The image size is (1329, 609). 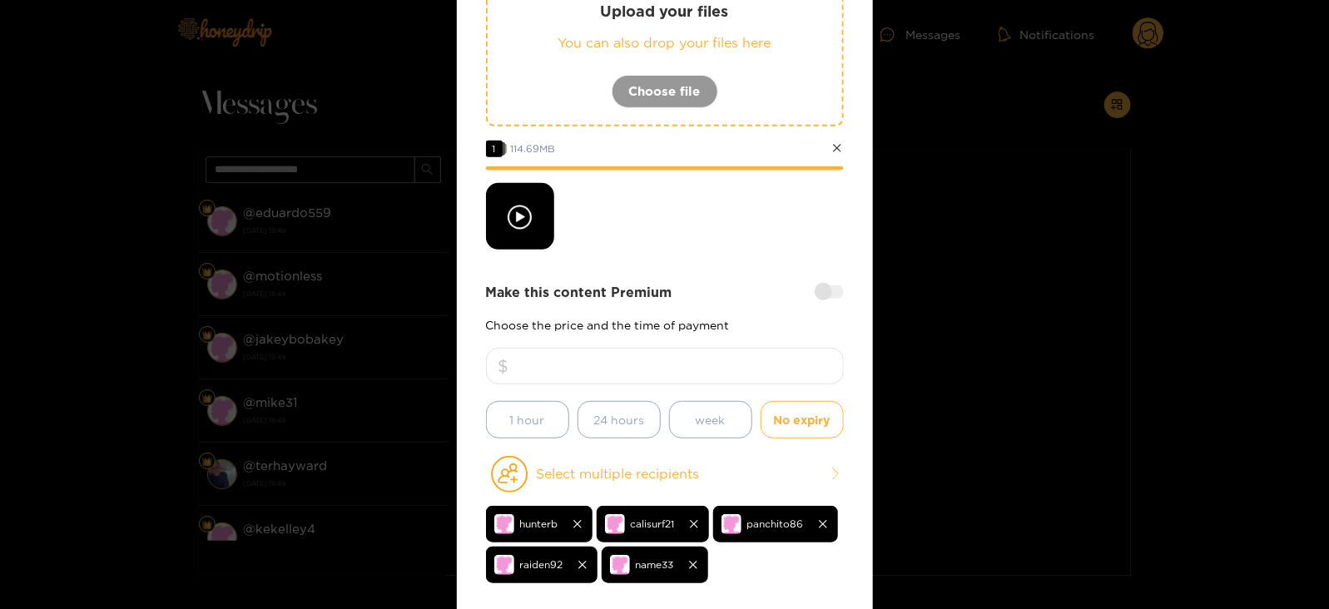 I want to click on button: Select multiple recipients, so click(x=665, y=475).